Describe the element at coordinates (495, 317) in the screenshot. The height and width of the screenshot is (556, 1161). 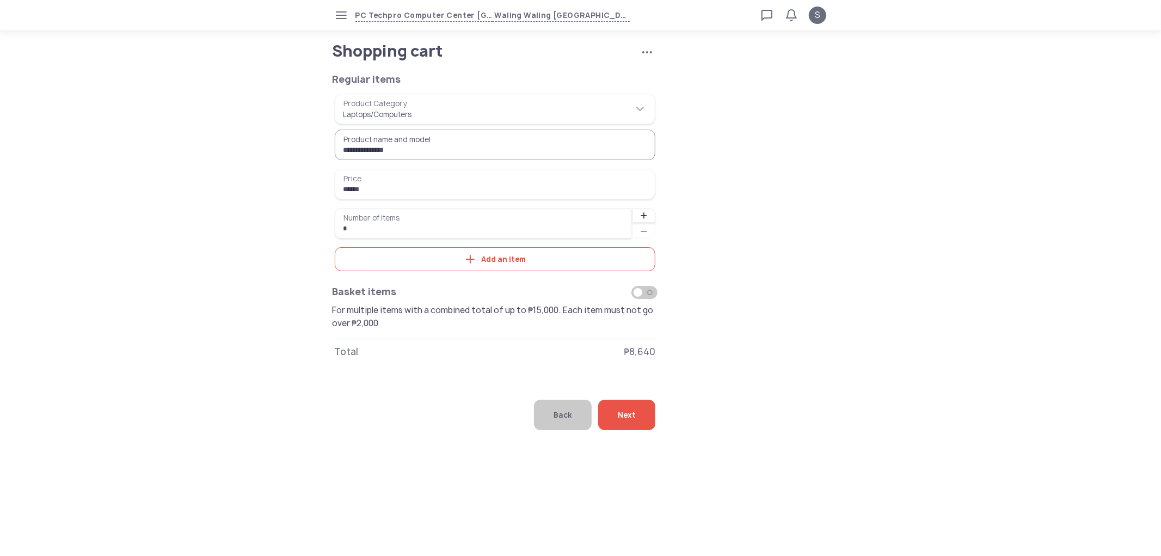
I see `p: For multiple items with a combined total of up to ₱15,000. Each item must not go over ₱2,000` at that location.